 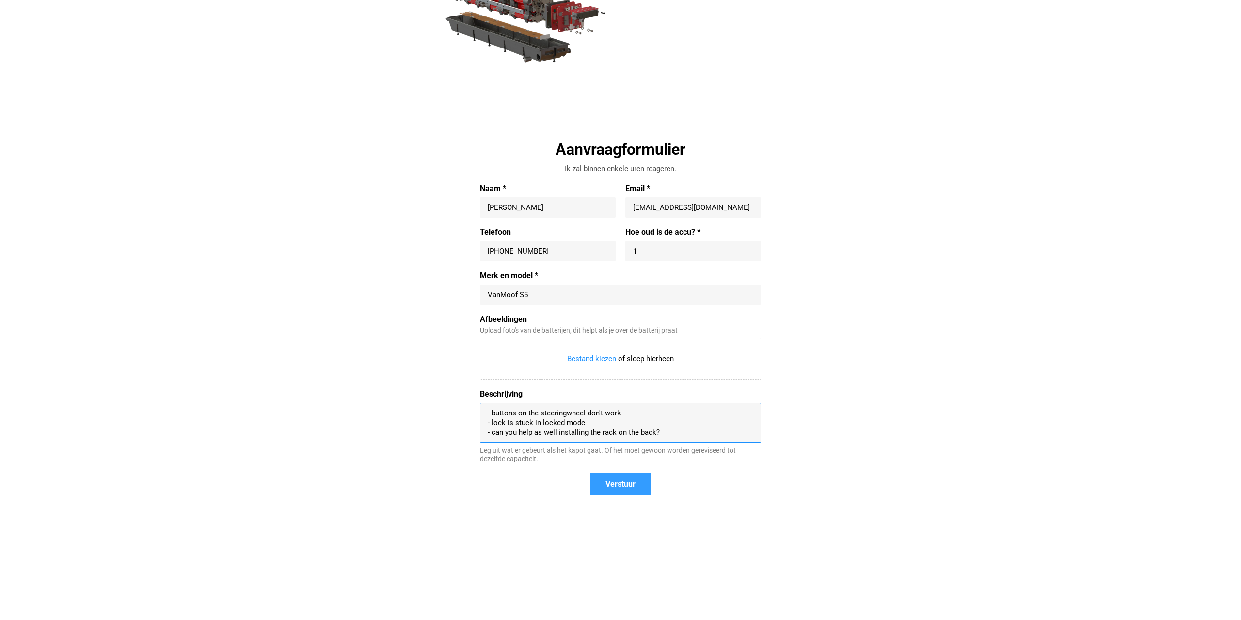 What do you see at coordinates (548, 232) in the screenshot?
I see `label: Telefoon` at bounding box center [548, 232].